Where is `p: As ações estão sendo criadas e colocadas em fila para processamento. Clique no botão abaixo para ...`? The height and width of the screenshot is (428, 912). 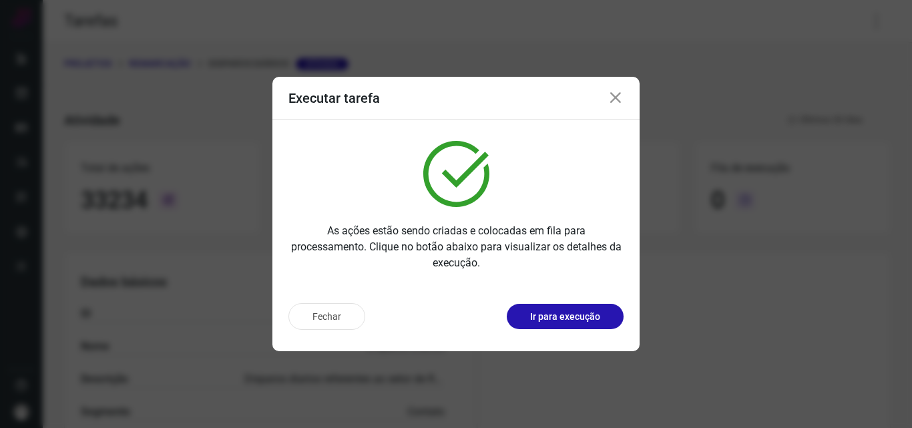
p: As ações estão sendo criadas e colocadas em fila para processamento. Clique no botão abaixo para ... is located at coordinates (456, 247).